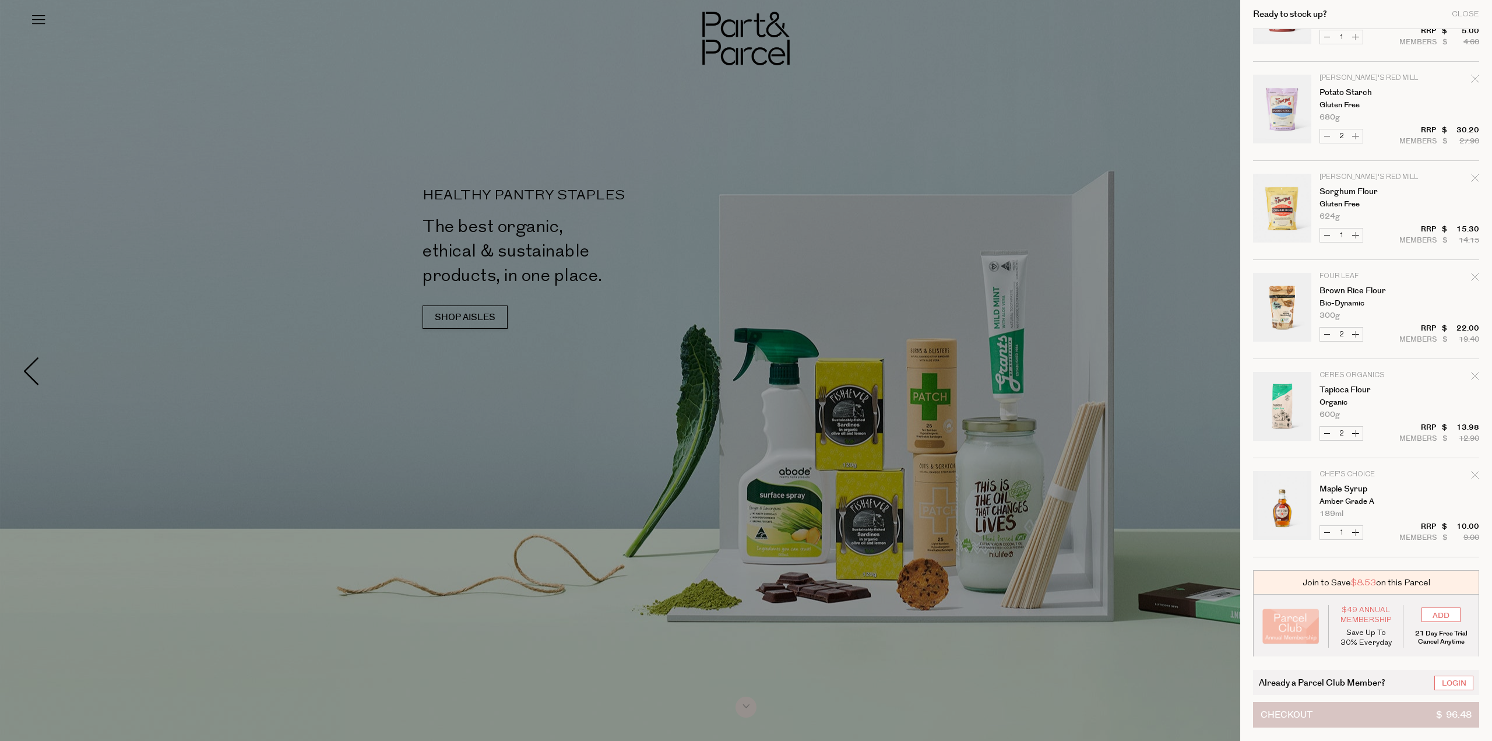  Describe the element at coordinates (1453, 714) in the screenshot. I see `span: $ 96.48` at that location.